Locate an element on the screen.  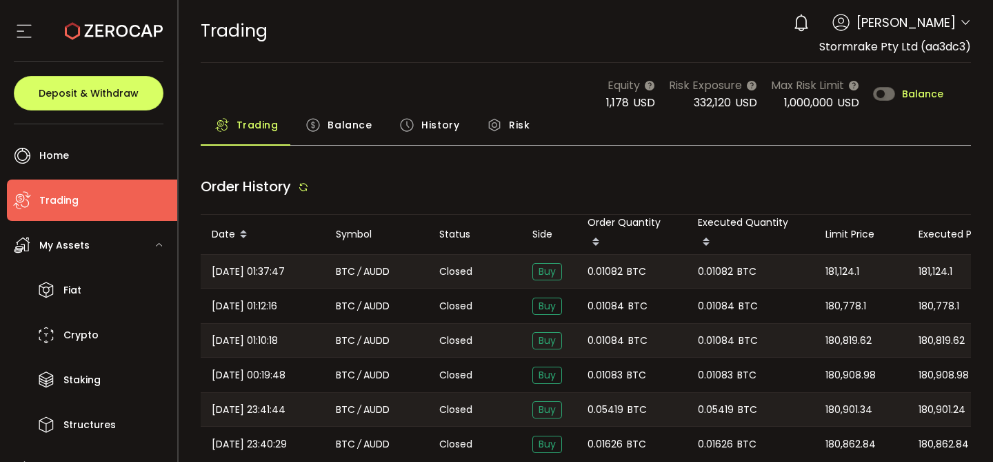
button: Deposit & Withdraw is located at coordinates (88, 93).